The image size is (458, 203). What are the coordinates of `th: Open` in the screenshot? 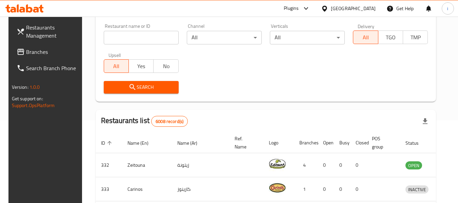 It's located at (326, 143).